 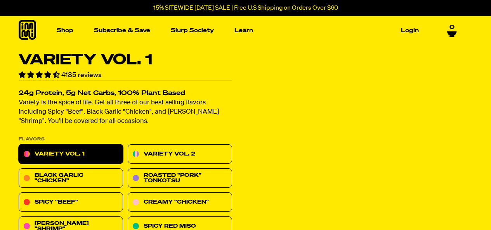 I want to click on a: Roasted "Pork" Tonkotsu, so click(x=180, y=179).